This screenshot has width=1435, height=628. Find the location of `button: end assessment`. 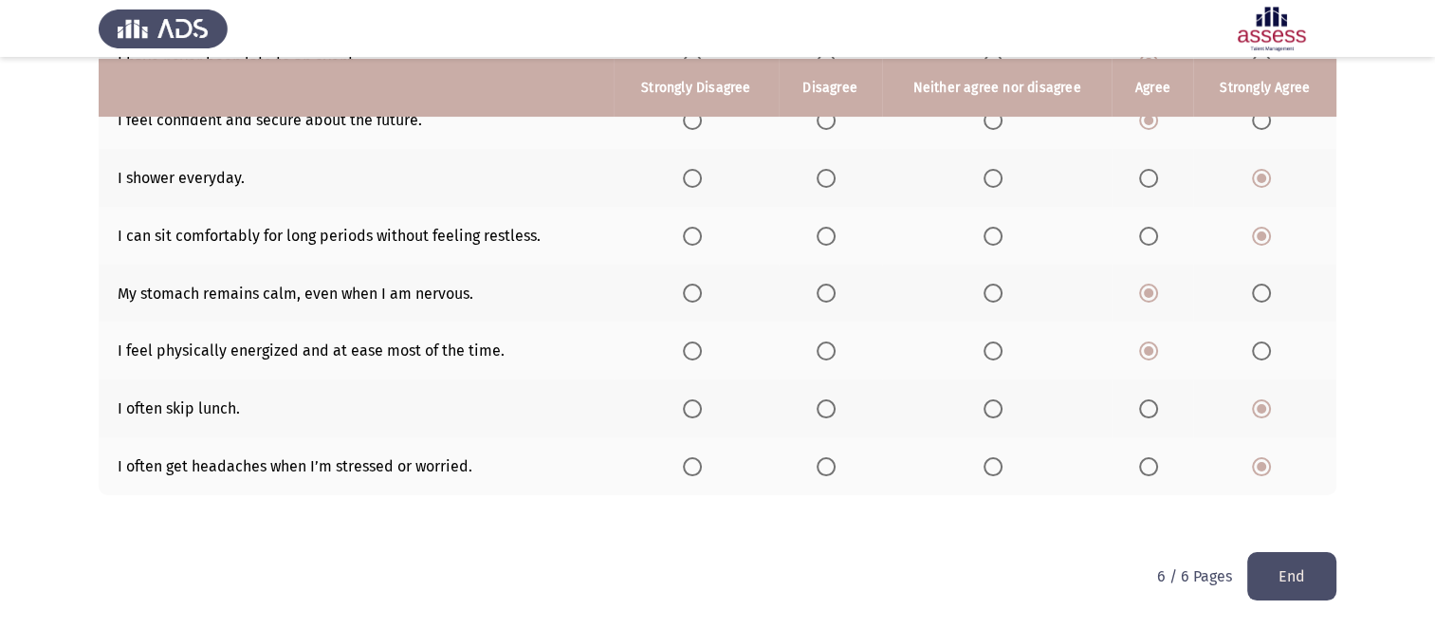

button: end assessment is located at coordinates (1292, 576).